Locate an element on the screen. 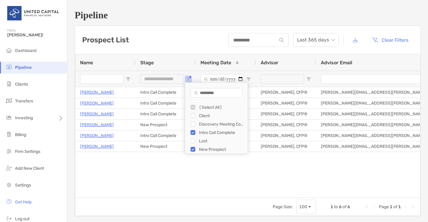 This screenshot has height=222, width=428. div: 100 is located at coordinates (303, 207).